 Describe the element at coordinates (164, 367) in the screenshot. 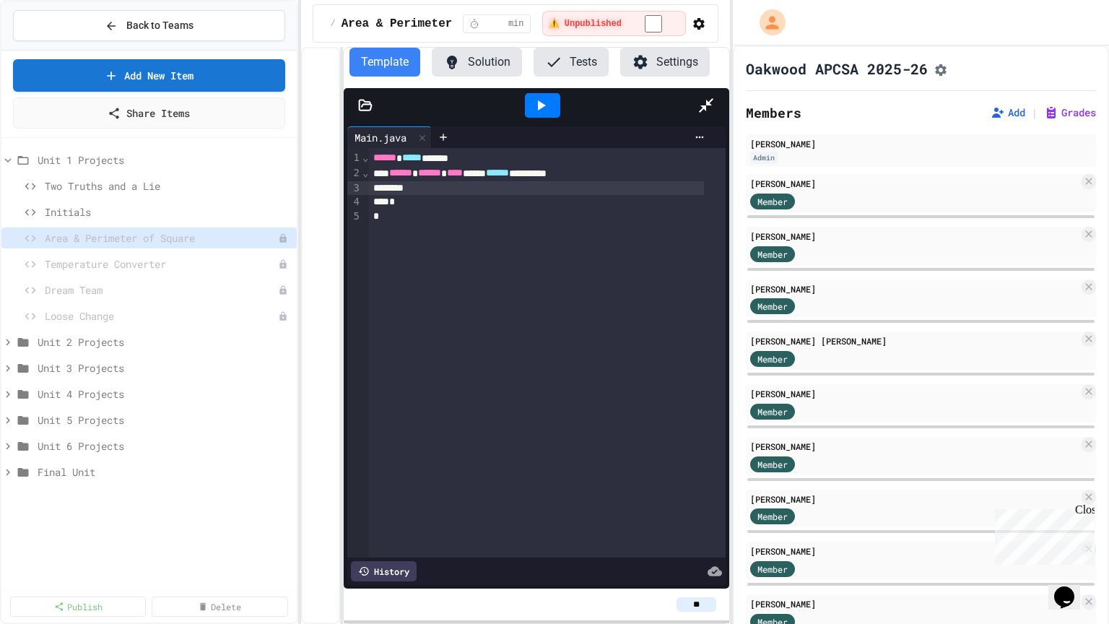

I see `span: Unit 3 Projects` at that location.